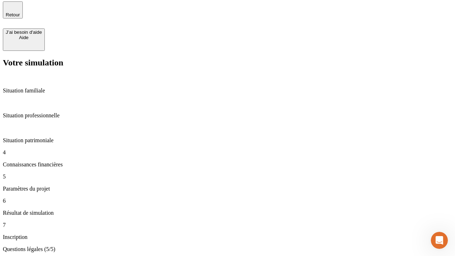 The width and height of the screenshot is (455, 256). What do you see at coordinates (13, 15) in the screenshot?
I see `span: Retour` at bounding box center [13, 15].